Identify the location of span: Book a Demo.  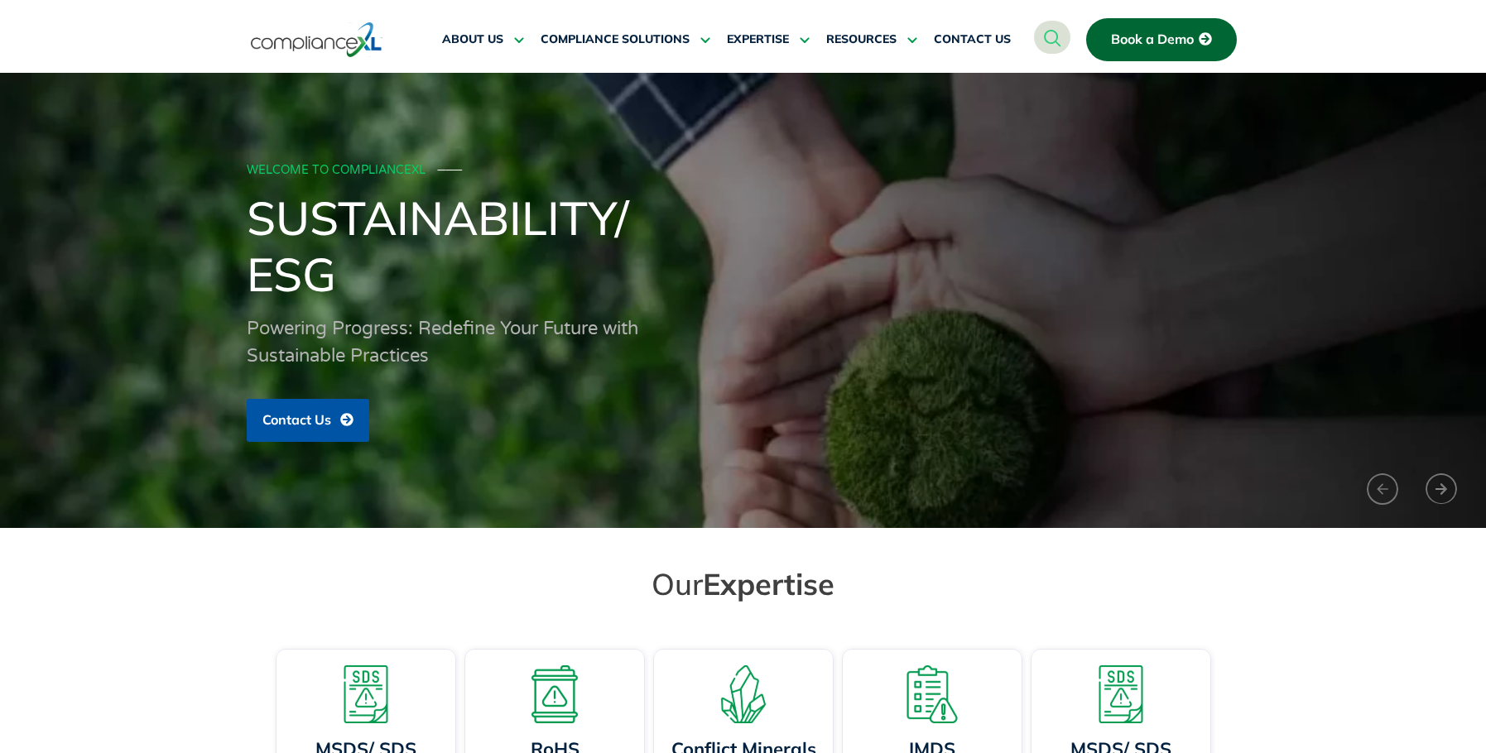
(1153, 40).